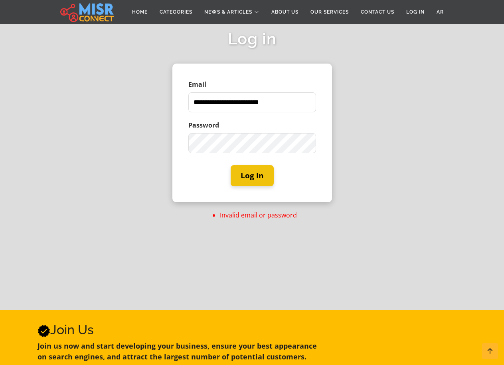 Image resolution: width=504 pixels, height=365 pixels. I want to click on img: main.misr_connect, so click(87, 12).